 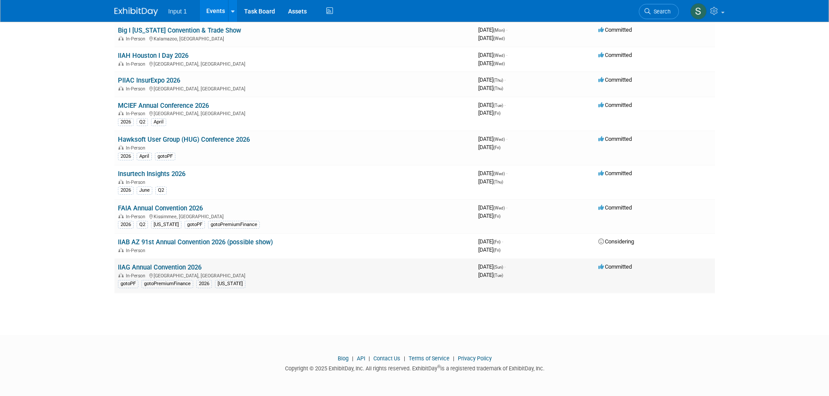 What do you see at coordinates (144, 191) in the screenshot?
I see `div: June` at bounding box center [144, 191].